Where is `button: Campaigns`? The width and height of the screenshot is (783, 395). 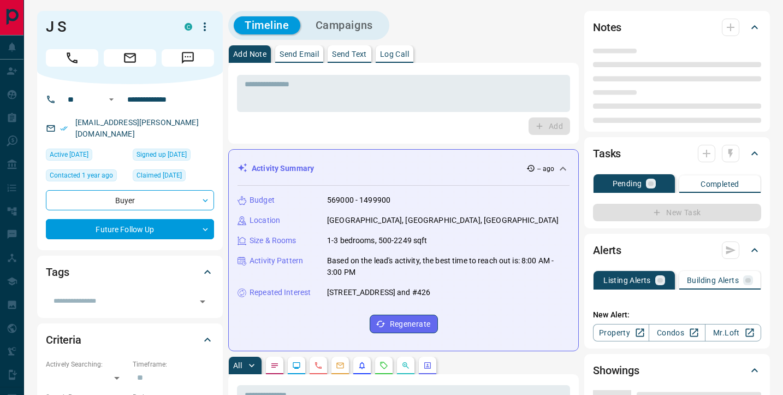
button: Campaigns is located at coordinates (344, 25).